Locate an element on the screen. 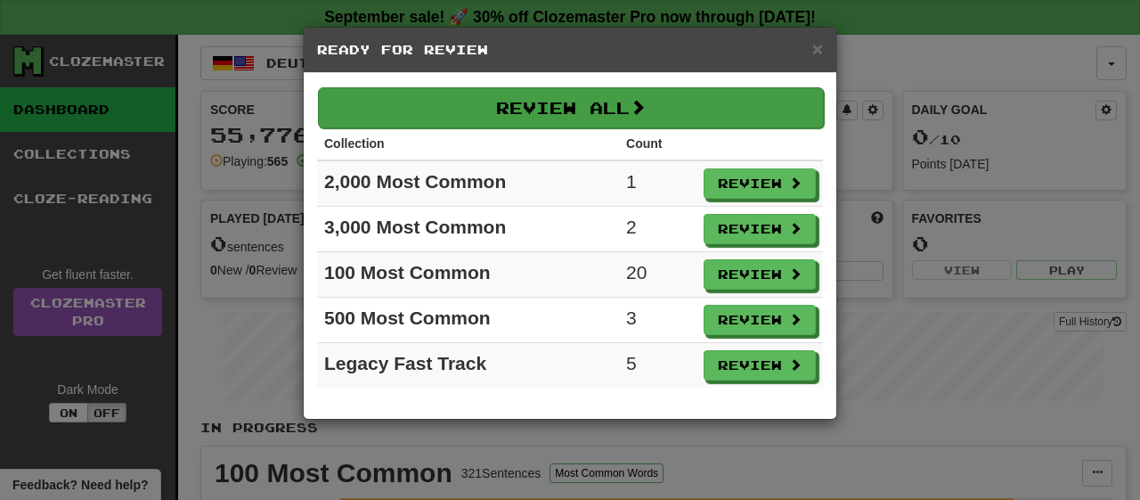 The height and width of the screenshot is (500, 1140). button: Close is located at coordinates (818, 48).